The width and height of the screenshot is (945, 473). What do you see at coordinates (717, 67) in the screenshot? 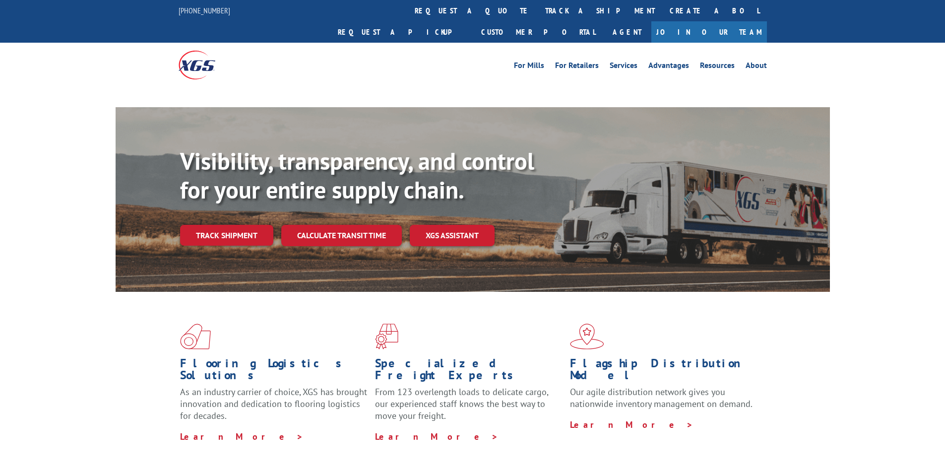
I see `a: Resources` at bounding box center [717, 67].